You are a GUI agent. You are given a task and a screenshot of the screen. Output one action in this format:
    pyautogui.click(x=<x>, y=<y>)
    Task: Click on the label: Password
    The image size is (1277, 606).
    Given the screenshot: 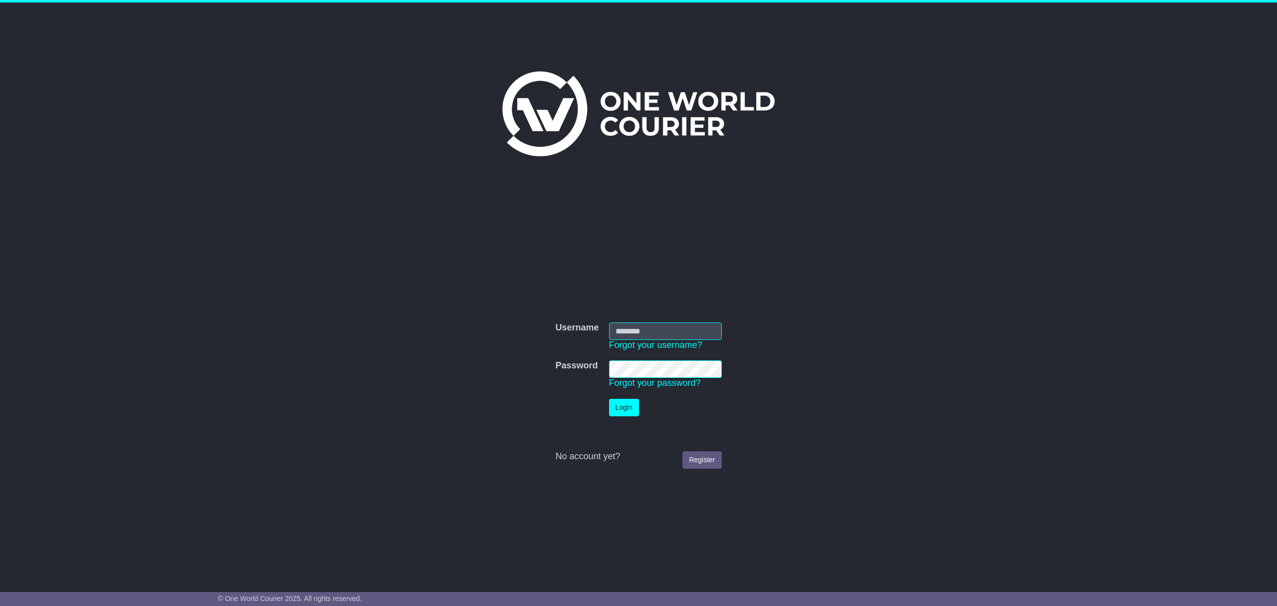 What is the action you would take?
    pyautogui.click(x=576, y=366)
    